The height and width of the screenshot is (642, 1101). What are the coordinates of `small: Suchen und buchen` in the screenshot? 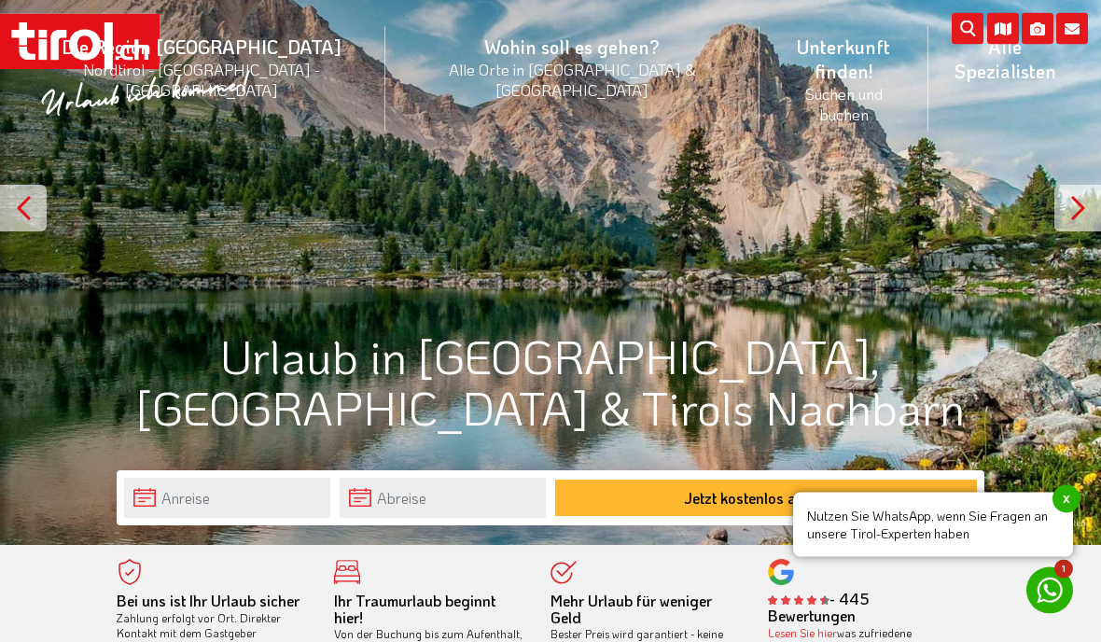 It's located at (844, 104).